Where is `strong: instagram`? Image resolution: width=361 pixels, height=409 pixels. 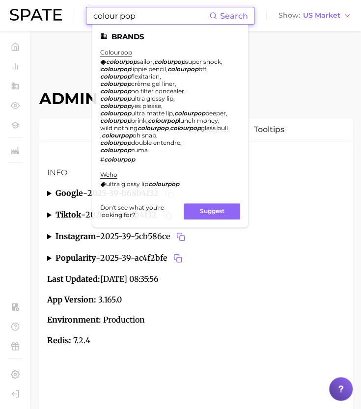 strong: instagram is located at coordinates (76, 236).